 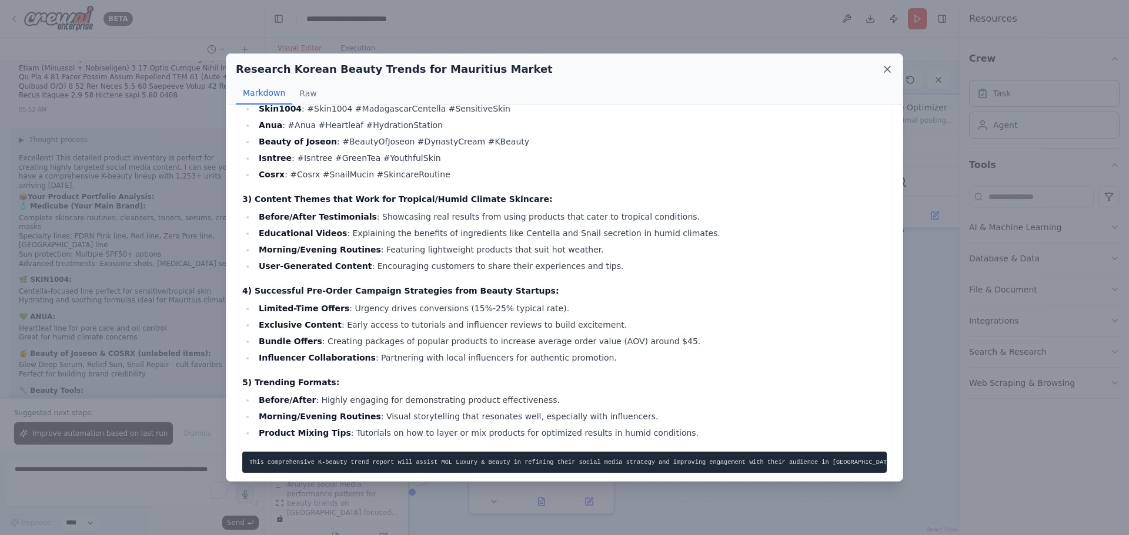 I want to click on li: : #Isntree #GreenTea #YouthfulSkin, so click(x=571, y=158).